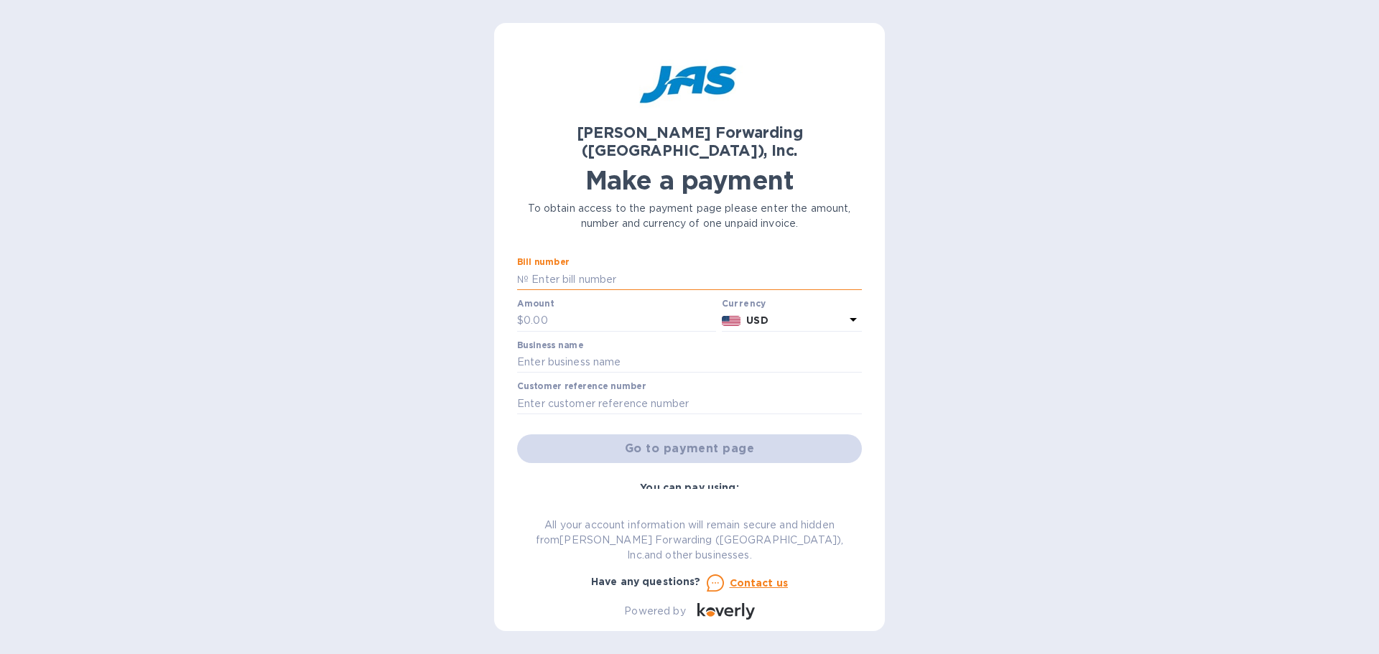 Image resolution: width=1379 pixels, height=654 pixels. Describe the element at coordinates (645, 582) in the screenshot. I see `b: Have any questions?` at that location.